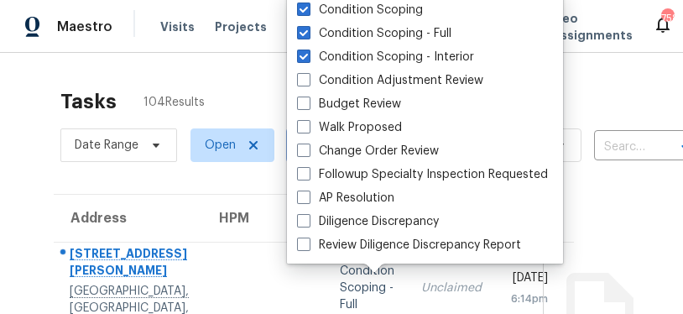  Describe the element at coordinates (528, 299) in the screenshot. I see `div: 6:14pm` at that location.